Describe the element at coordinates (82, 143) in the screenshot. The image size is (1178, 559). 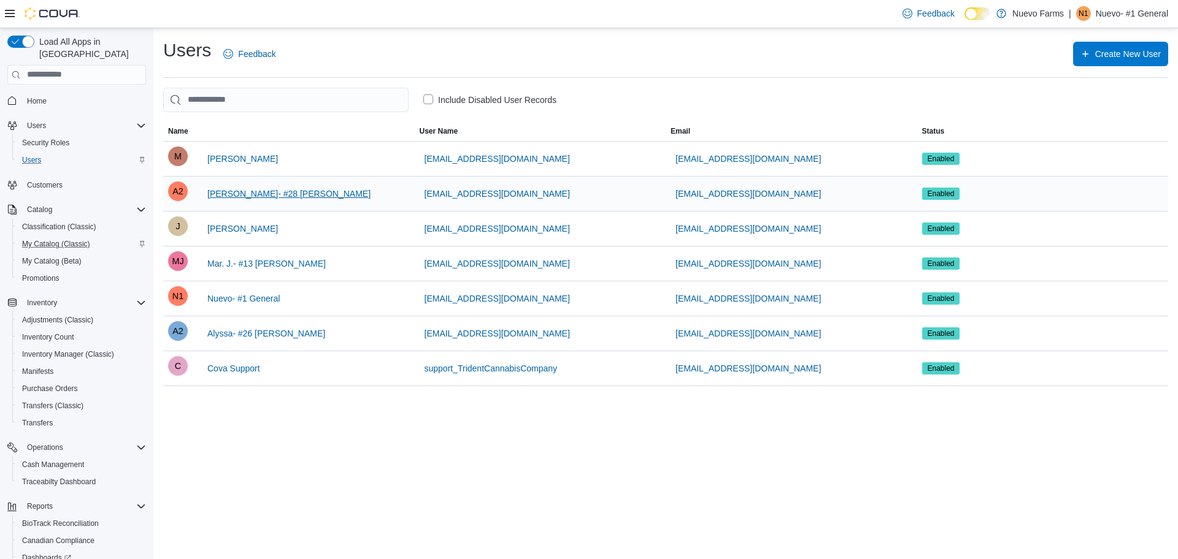
I see `span: Security Roles` at that location.